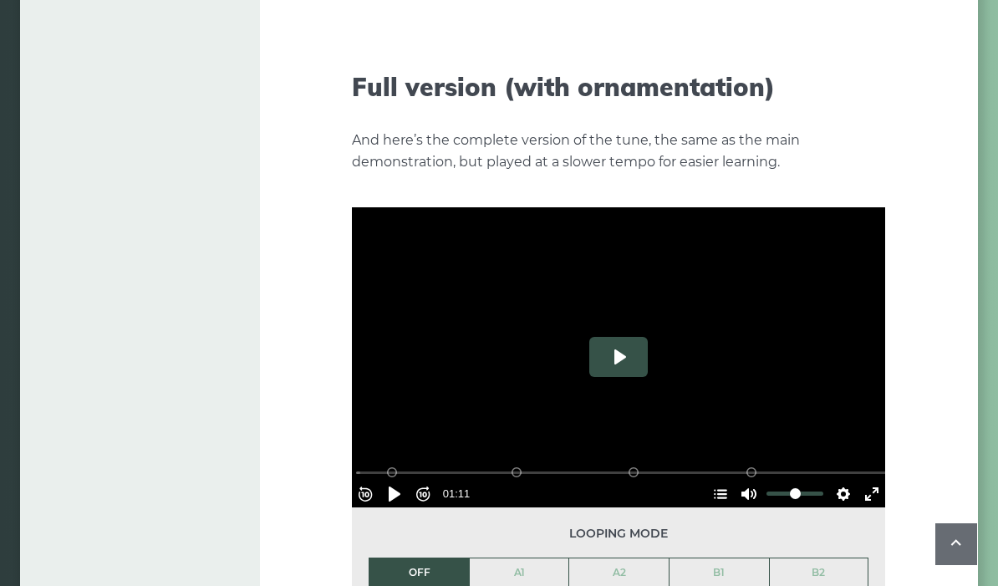 The height and width of the screenshot is (586, 998). I want to click on h2: Full version (with ornamentation), so click(618, 87).